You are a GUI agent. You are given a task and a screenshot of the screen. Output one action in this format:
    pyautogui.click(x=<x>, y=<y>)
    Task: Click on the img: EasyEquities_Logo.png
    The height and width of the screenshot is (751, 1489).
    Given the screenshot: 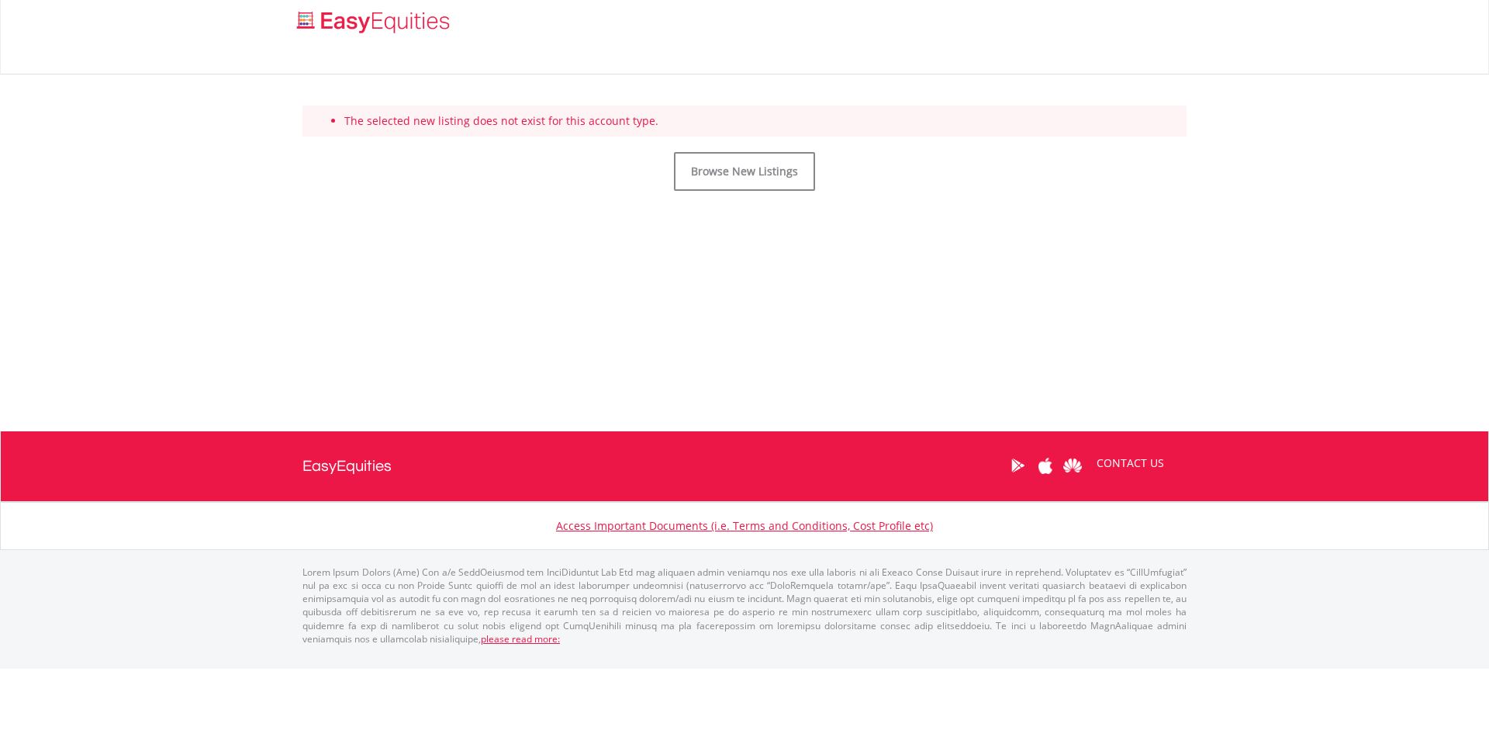 What is the action you would take?
    pyautogui.click(x=375, y=22)
    